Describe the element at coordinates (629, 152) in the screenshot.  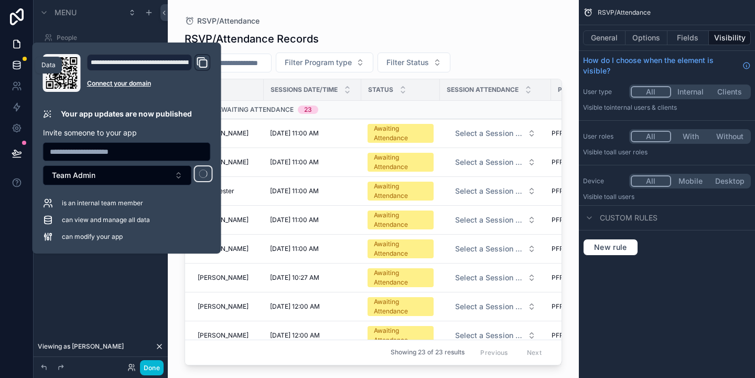
I see `span: All user roles` at that location.